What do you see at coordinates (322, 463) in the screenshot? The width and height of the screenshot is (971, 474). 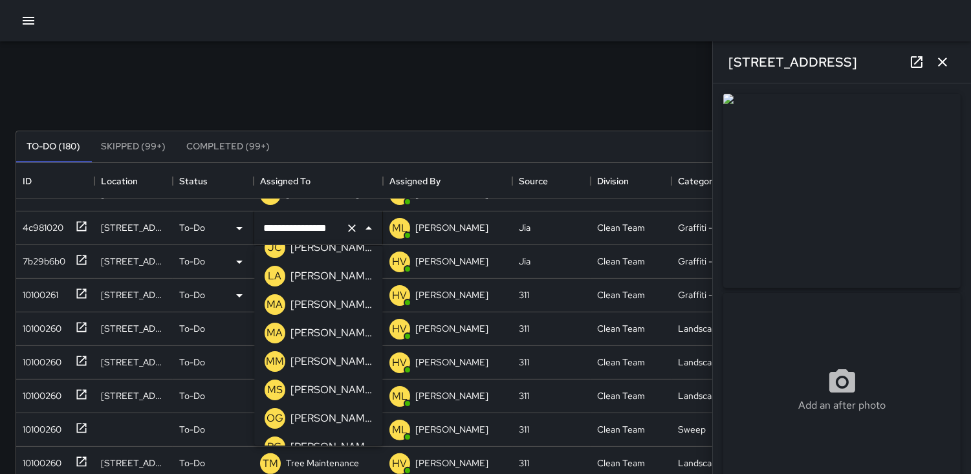 I see `p: Tree Maintenance` at bounding box center [322, 463].